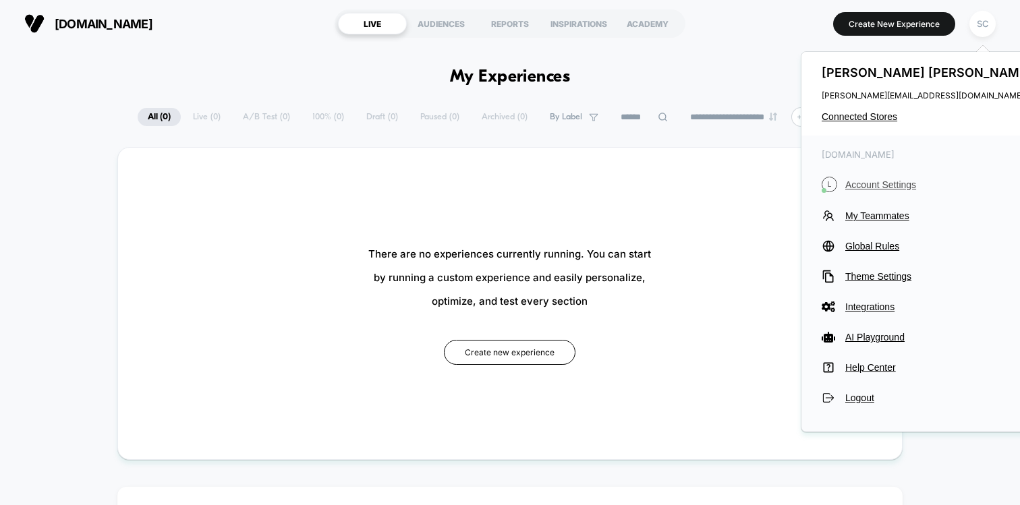 This screenshot has height=505, width=1020. I want to click on div: SC, so click(982, 24).